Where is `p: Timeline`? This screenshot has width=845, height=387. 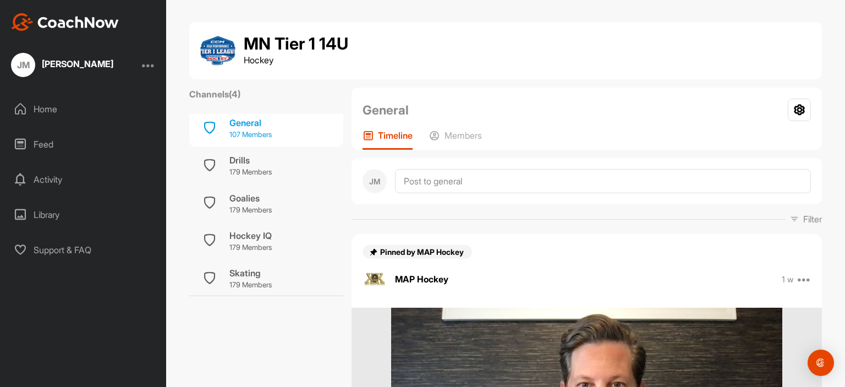 p: Timeline is located at coordinates (395, 135).